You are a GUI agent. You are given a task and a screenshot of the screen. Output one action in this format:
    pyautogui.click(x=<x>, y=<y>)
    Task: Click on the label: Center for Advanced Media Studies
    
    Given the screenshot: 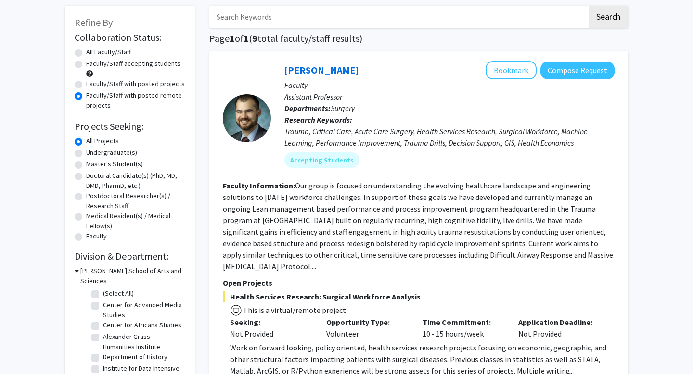 What is the action you would take?
    pyautogui.click(x=143, y=310)
    